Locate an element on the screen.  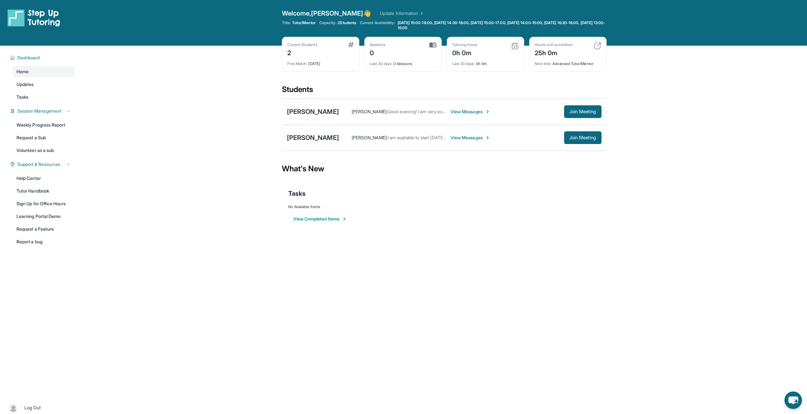
a: Tasks is located at coordinates (44, 97).